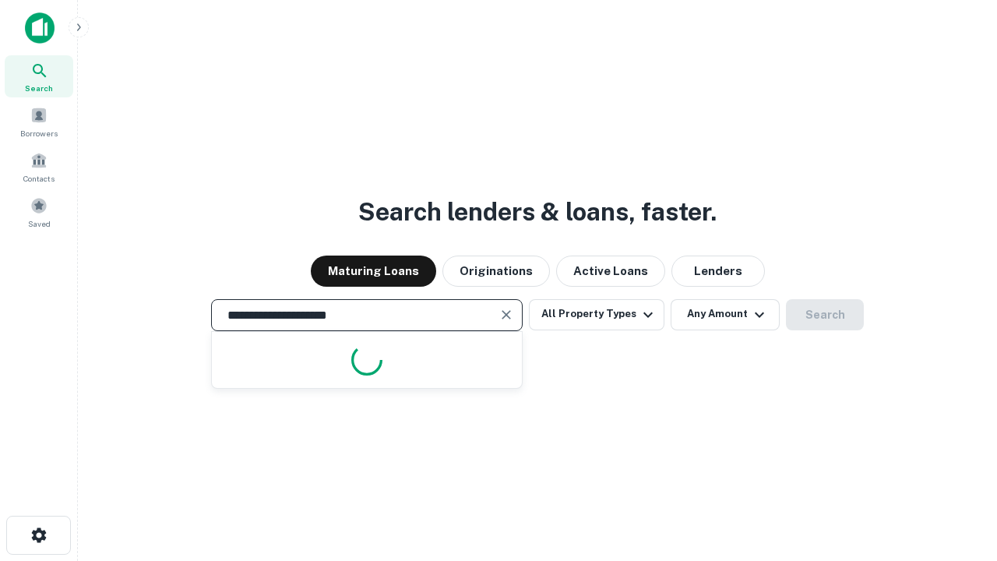 The image size is (997, 561). What do you see at coordinates (39, 133) in the screenshot?
I see `span: Borrowers` at bounding box center [39, 133].